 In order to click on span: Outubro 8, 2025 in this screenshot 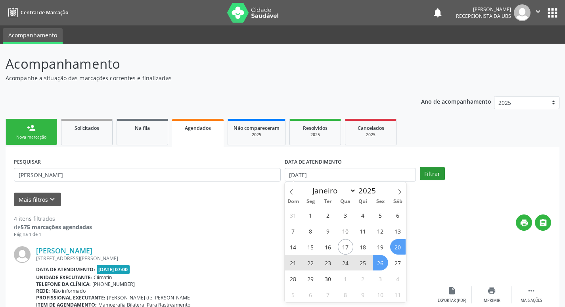, I will do `click(345, 294)`.